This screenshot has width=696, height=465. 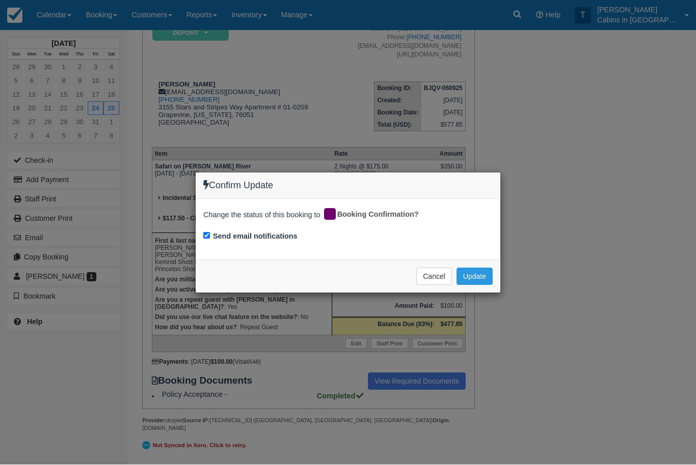 What do you see at coordinates (348, 186) in the screenshot?
I see `h4: Confirm Update` at bounding box center [348, 186].